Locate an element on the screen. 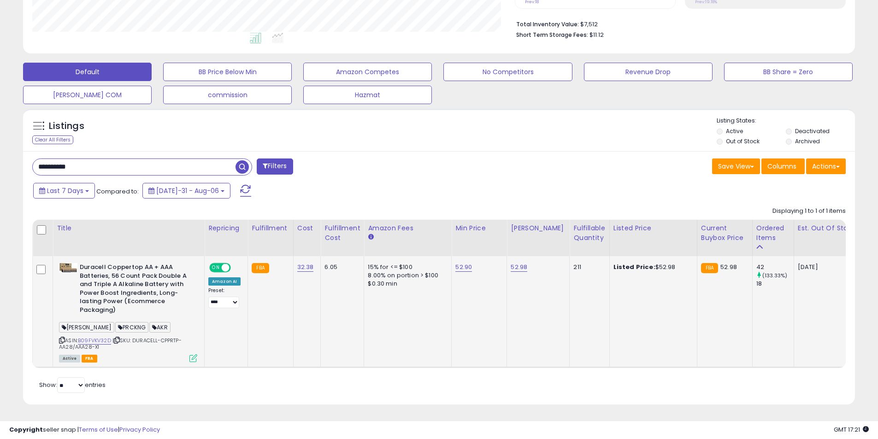  button: Filters is located at coordinates (275, 166).